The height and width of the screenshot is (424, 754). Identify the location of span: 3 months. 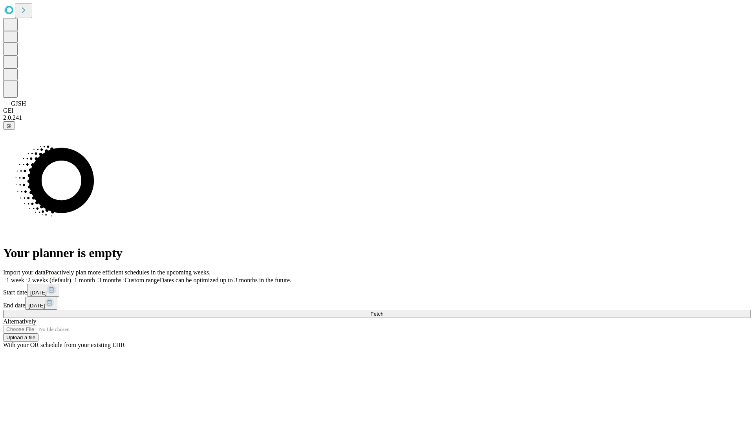
(110, 280).